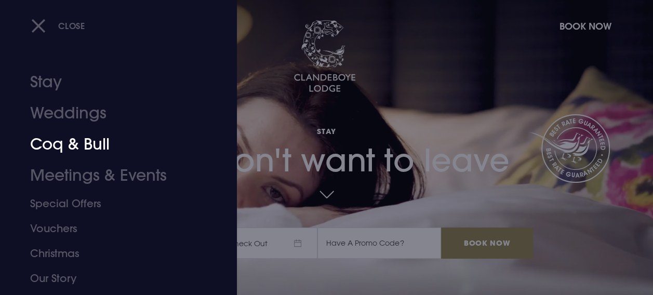 This screenshot has height=295, width=653. What do you see at coordinates (111, 145) in the screenshot?
I see `a: Coq & Bull` at bounding box center [111, 145].